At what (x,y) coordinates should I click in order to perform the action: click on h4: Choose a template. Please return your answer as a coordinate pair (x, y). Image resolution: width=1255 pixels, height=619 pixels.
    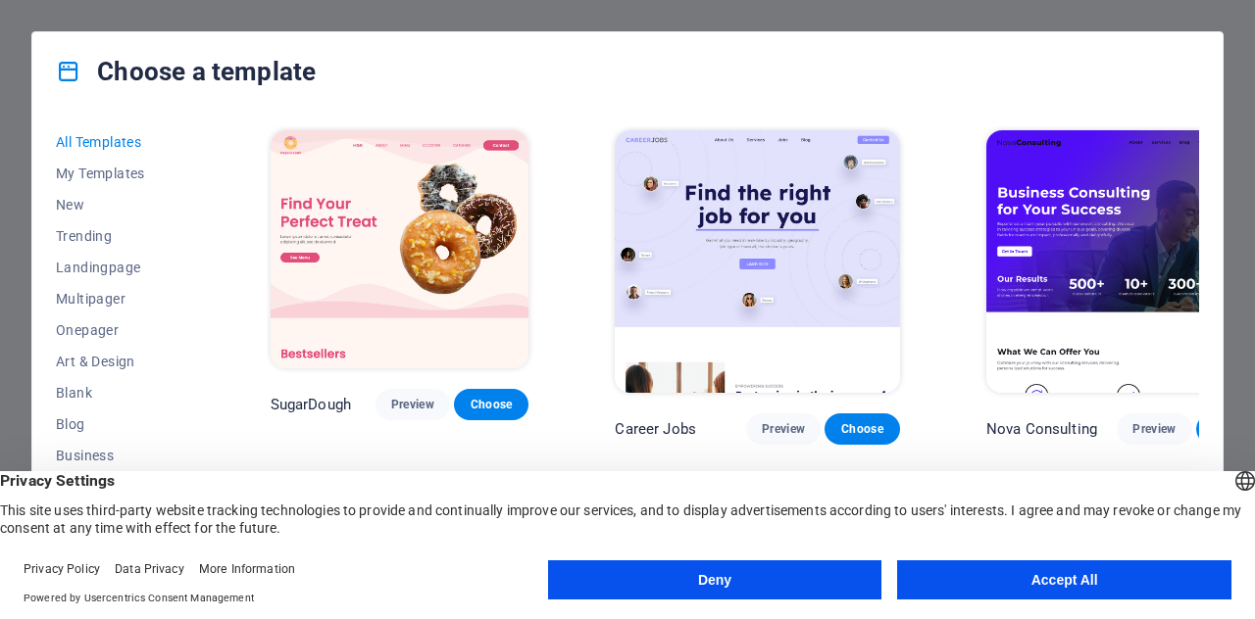
    Looking at the image, I should click on (185, 72).